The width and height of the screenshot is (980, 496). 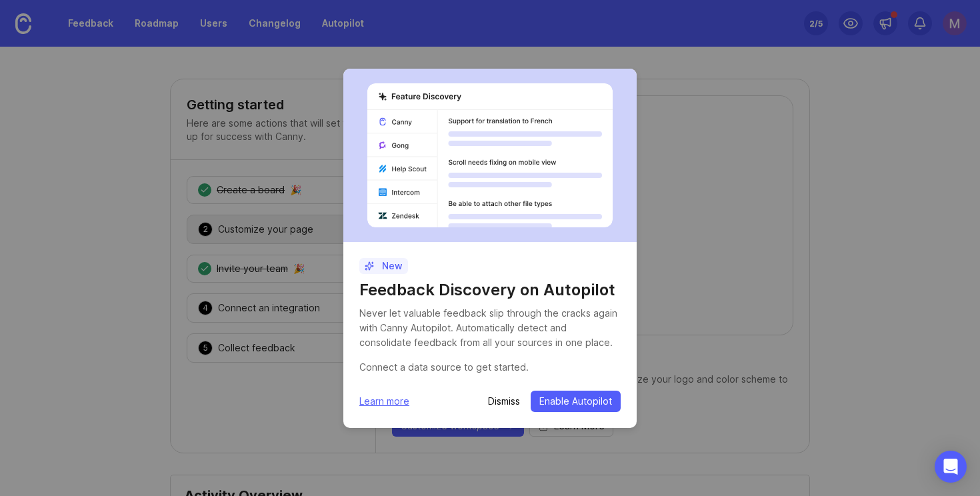 What do you see at coordinates (575, 401) in the screenshot?
I see `span: Enable Autopilot` at bounding box center [575, 401].